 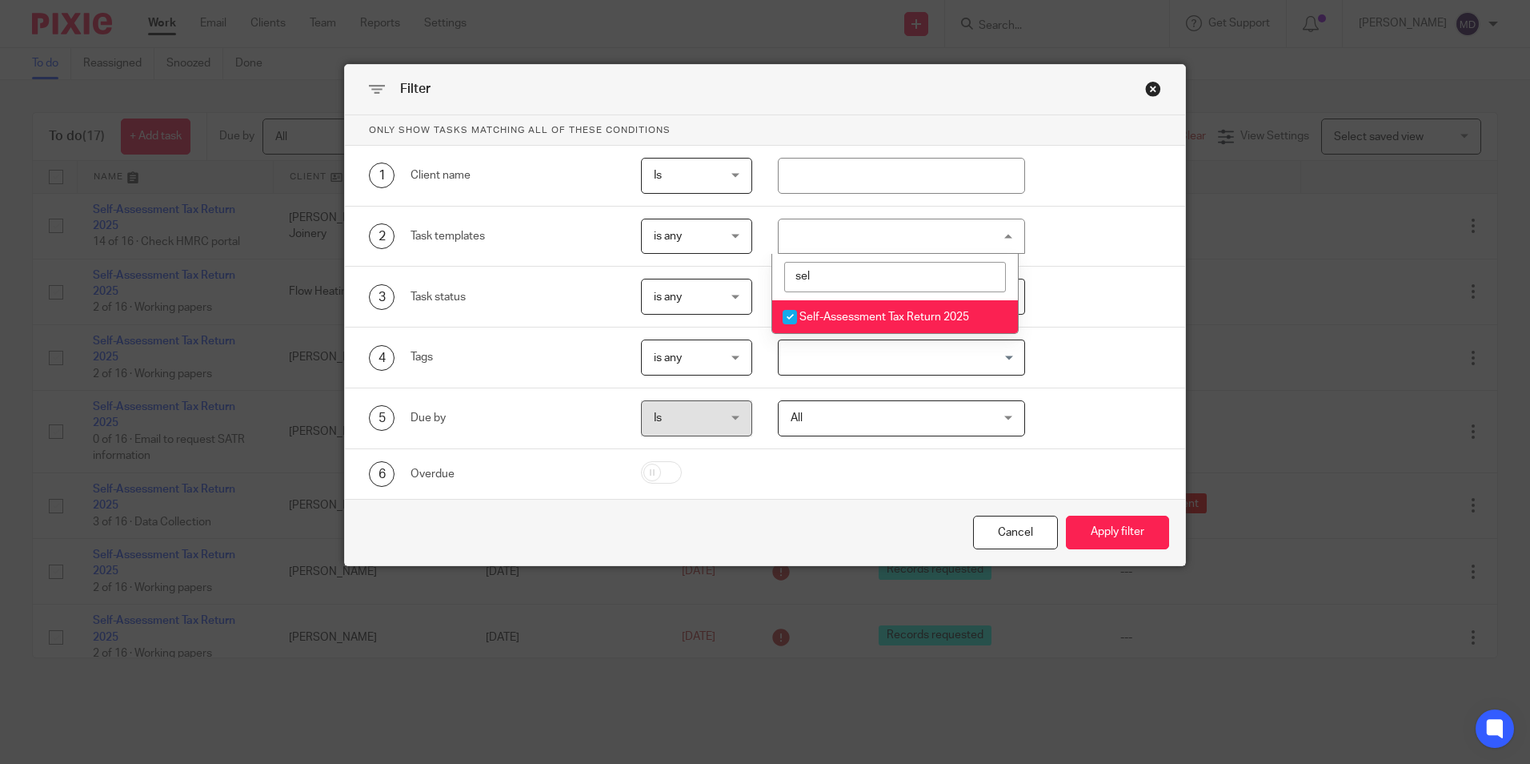 I want to click on div: Overdue, so click(x=513, y=474).